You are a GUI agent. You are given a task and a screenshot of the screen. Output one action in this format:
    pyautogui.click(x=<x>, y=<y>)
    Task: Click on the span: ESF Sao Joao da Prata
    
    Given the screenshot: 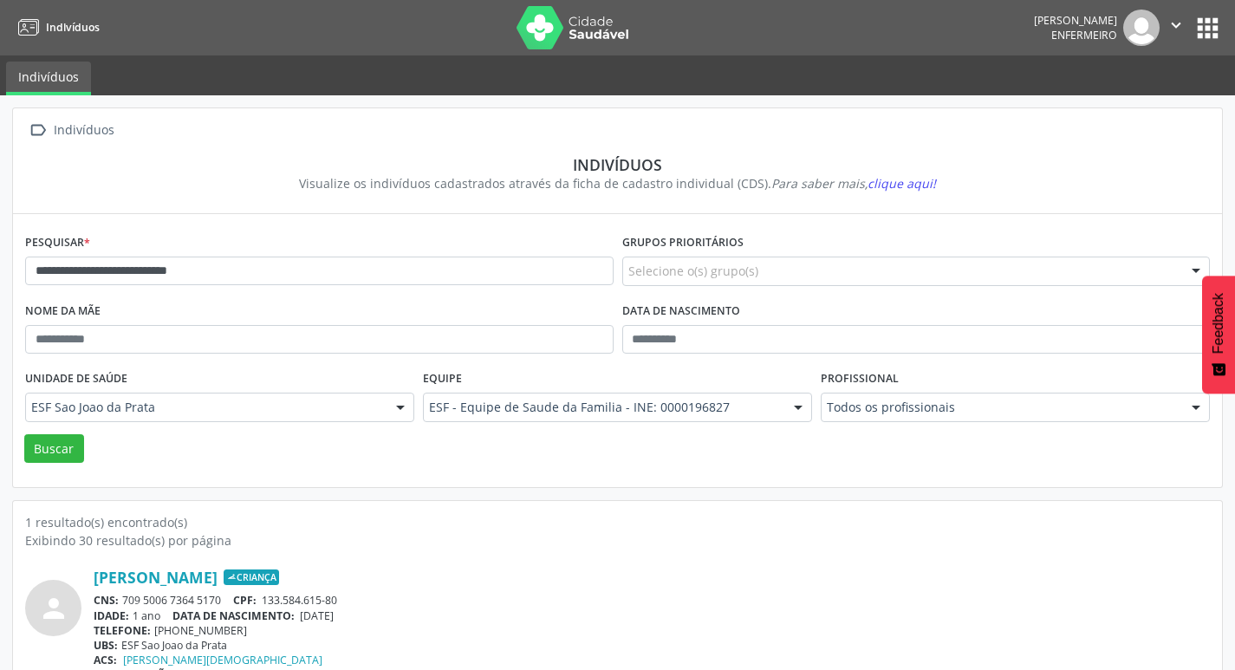 What is the action you would take?
    pyautogui.click(x=204, y=407)
    